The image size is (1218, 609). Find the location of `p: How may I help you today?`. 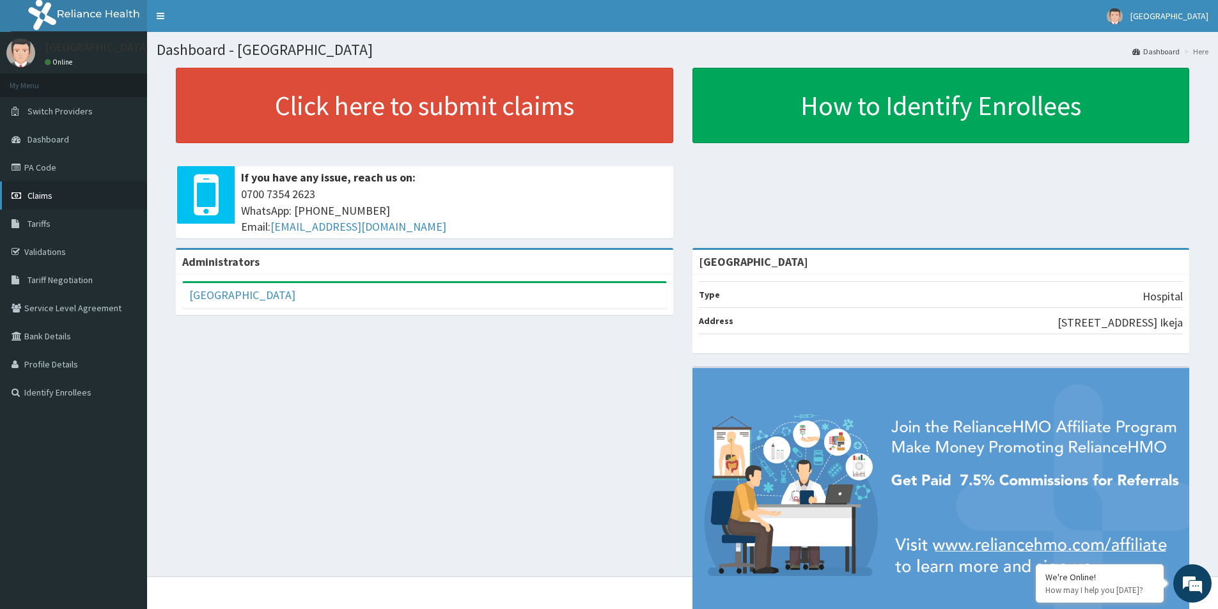

p: How may I help you today? is located at coordinates (1100, 590).